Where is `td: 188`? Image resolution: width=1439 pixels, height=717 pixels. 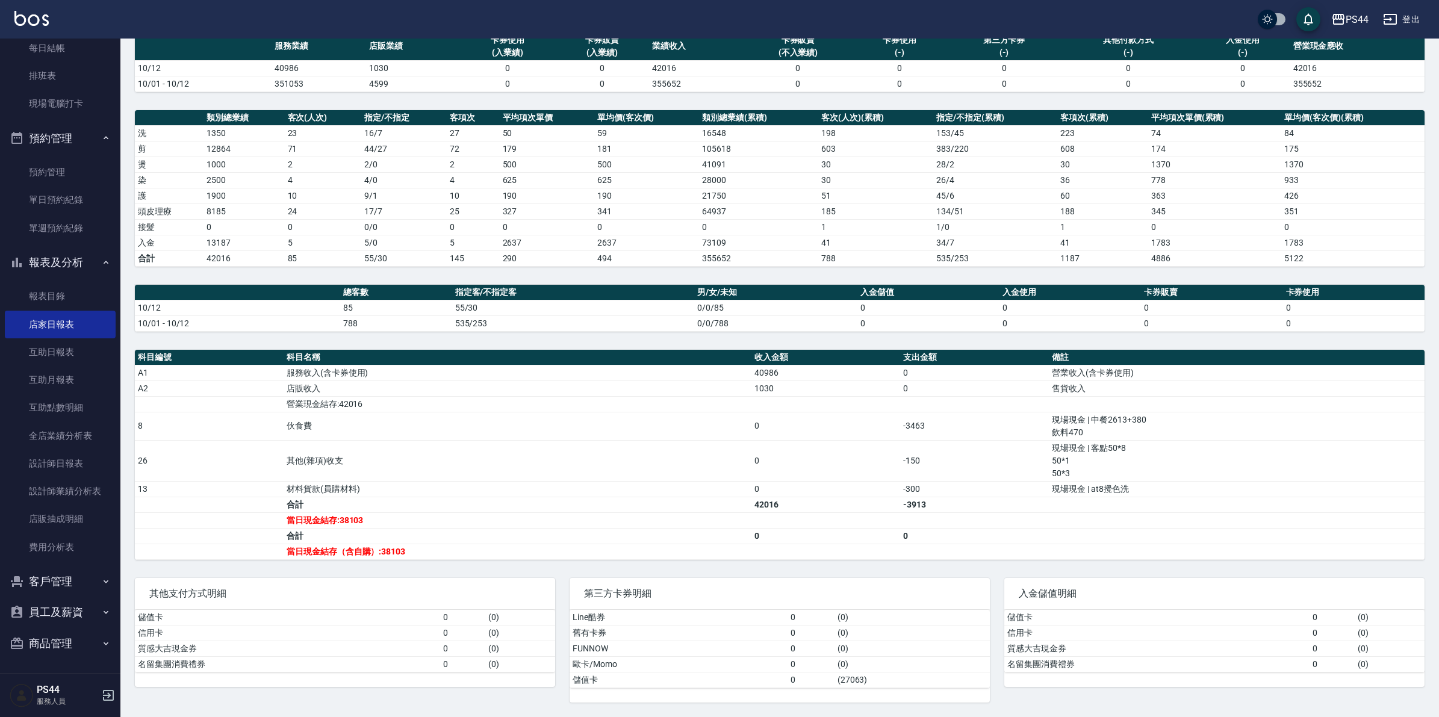 td: 188 is located at coordinates (1103, 211).